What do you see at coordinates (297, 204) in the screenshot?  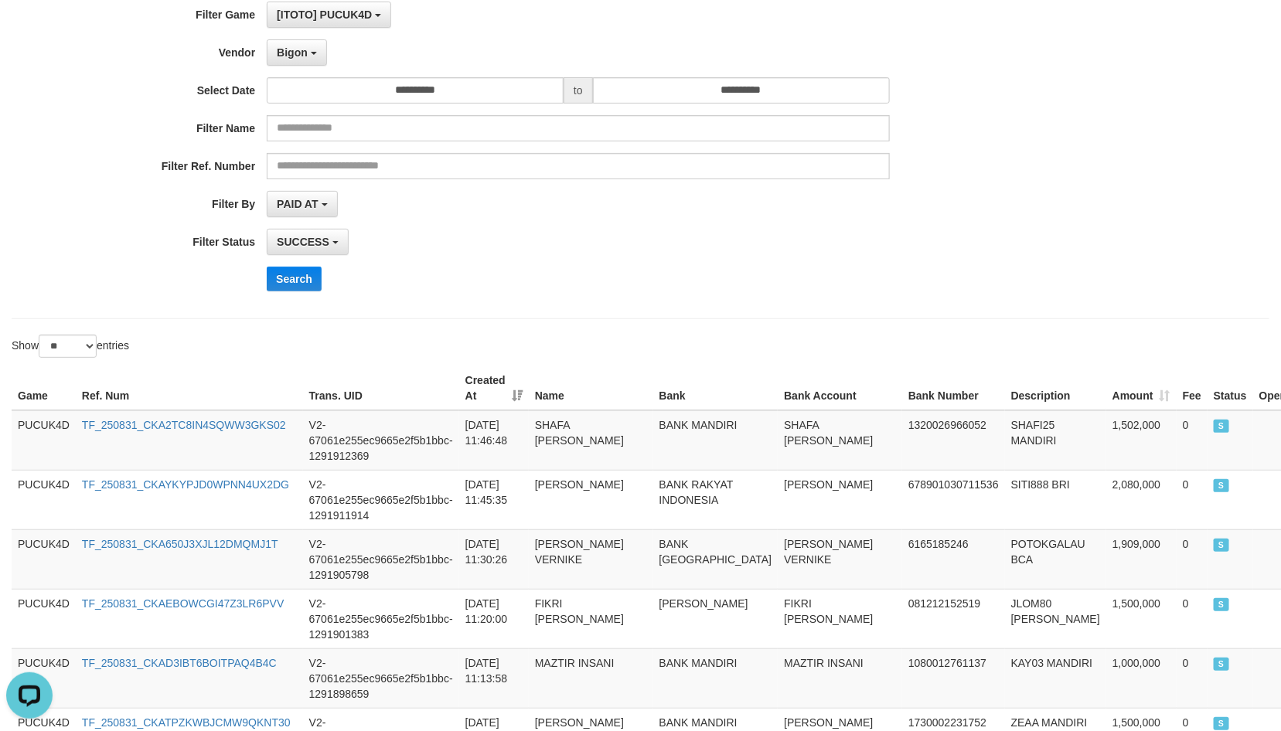 I see `span: PAID AT` at bounding box center [297, 204].